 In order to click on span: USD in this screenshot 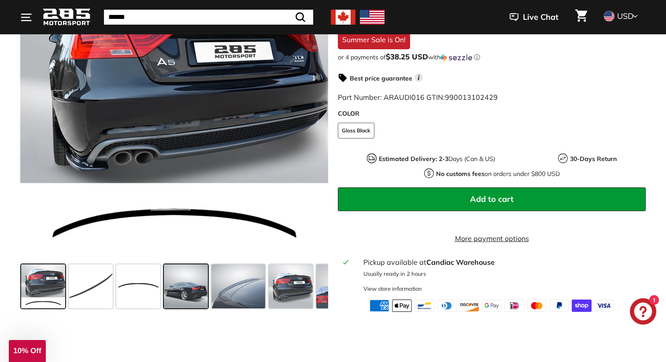, I will do `click(625, 16)`.